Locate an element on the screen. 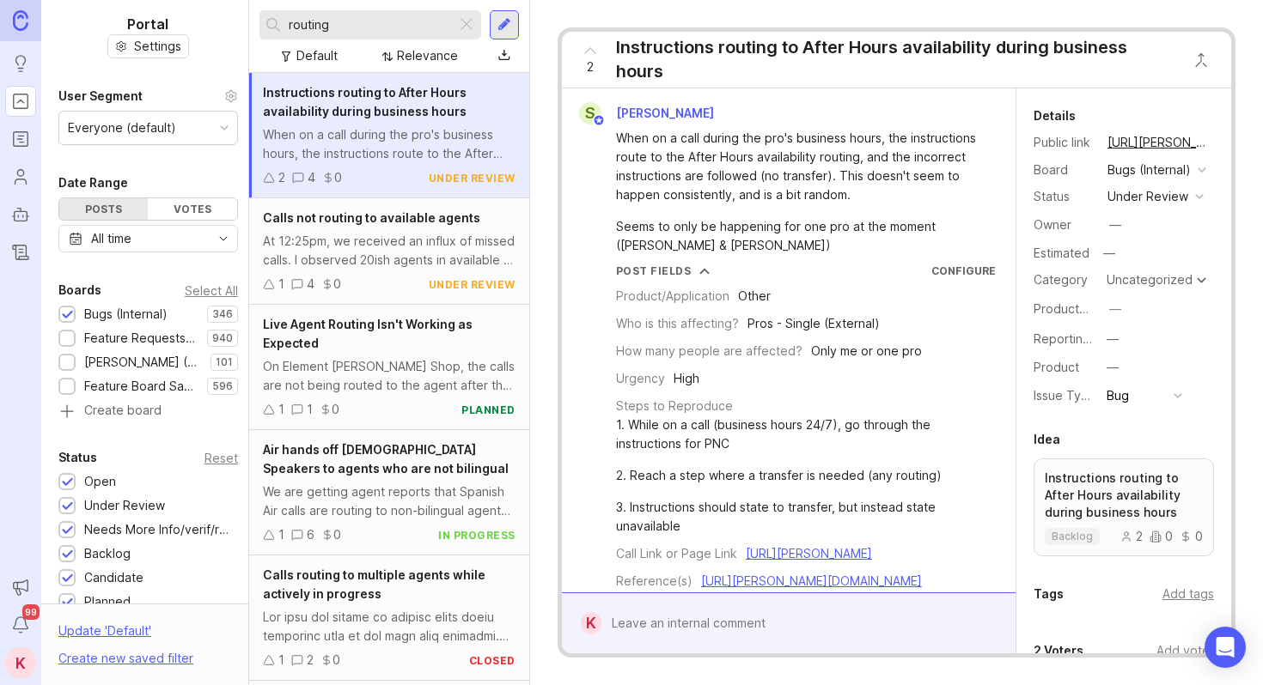 This screenshot has height=685, width=1263. div: Add tags is located at coordinates (1188, 594).